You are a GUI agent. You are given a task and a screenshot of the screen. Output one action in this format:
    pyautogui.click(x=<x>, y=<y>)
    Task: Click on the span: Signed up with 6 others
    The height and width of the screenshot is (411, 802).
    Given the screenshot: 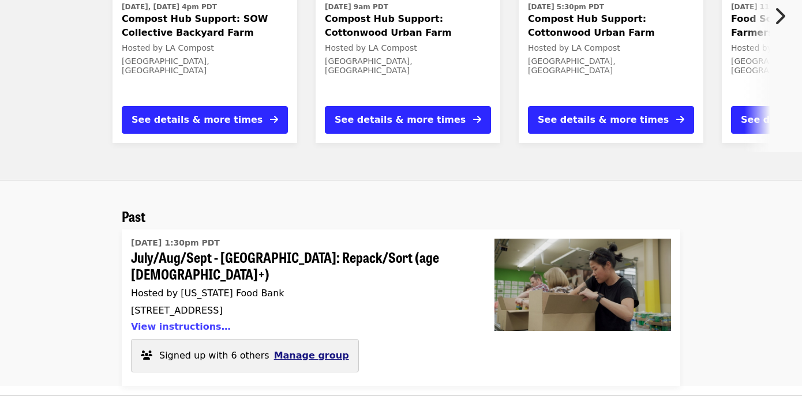 What is the action you would take?
    pyautogui.click(x=214, y=355)
    